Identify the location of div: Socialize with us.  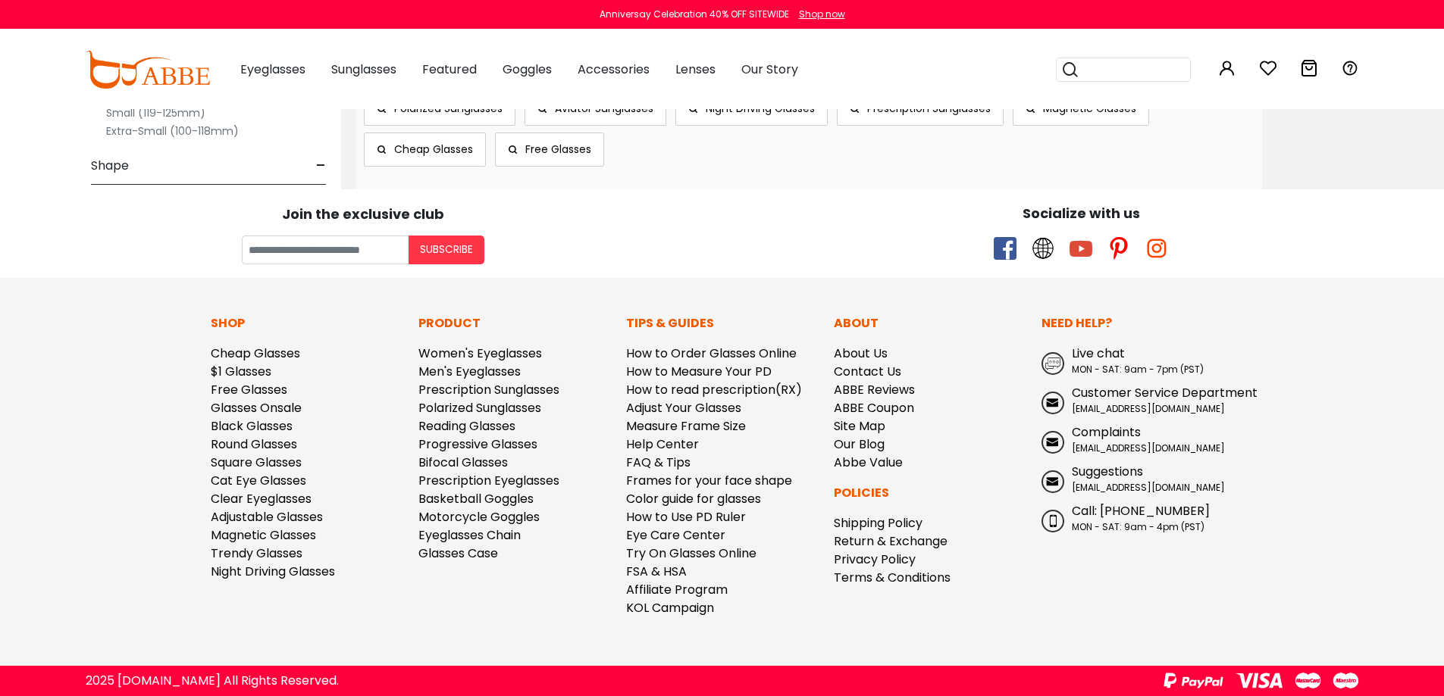
(1081, 213).